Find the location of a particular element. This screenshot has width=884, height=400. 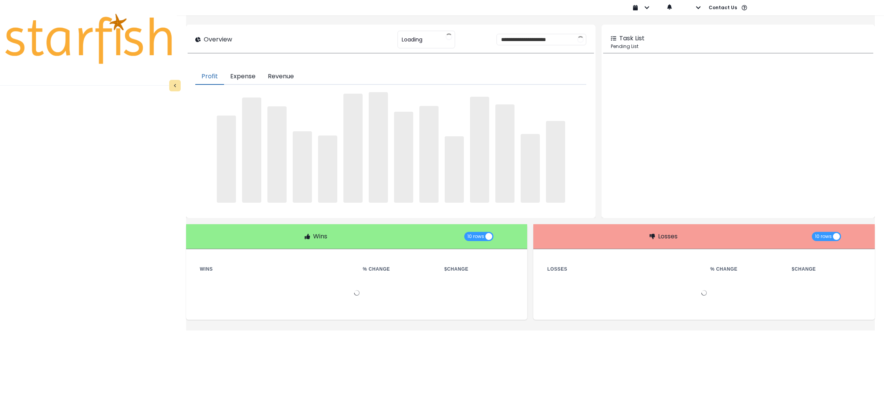

button: Revenue is located at coordinates (281, 77).